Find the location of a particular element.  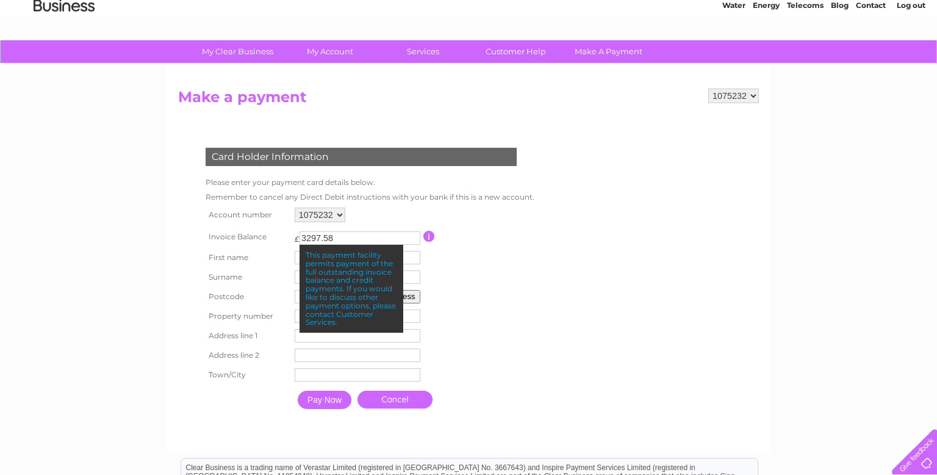

span: 0333 014 3131 is located at coordinates (749, 13).